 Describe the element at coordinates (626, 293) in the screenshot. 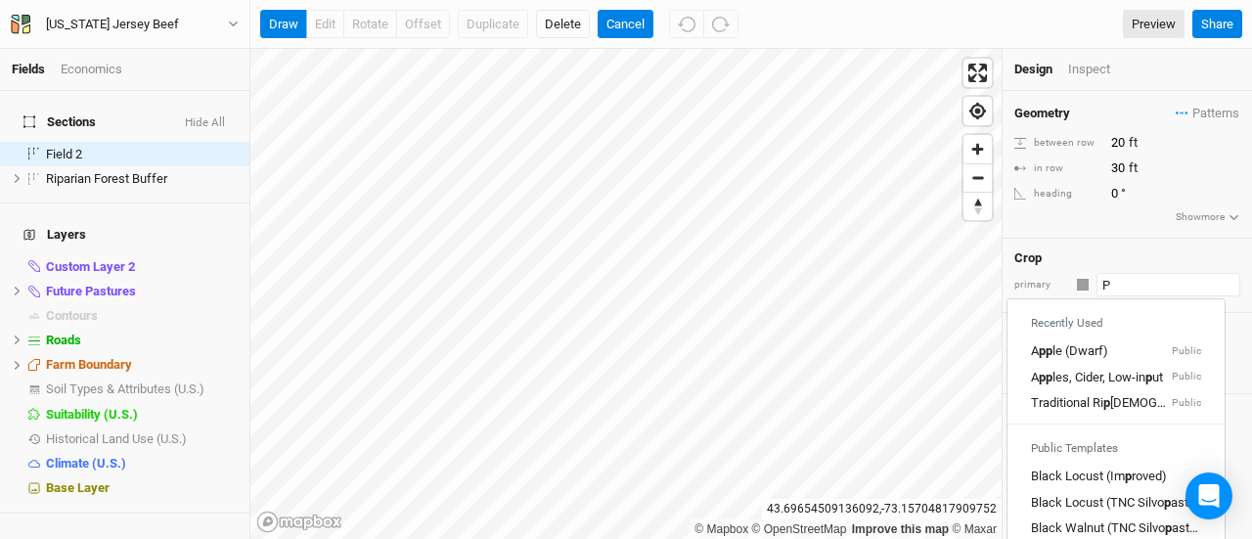

I see `canvas: Map` at that location.